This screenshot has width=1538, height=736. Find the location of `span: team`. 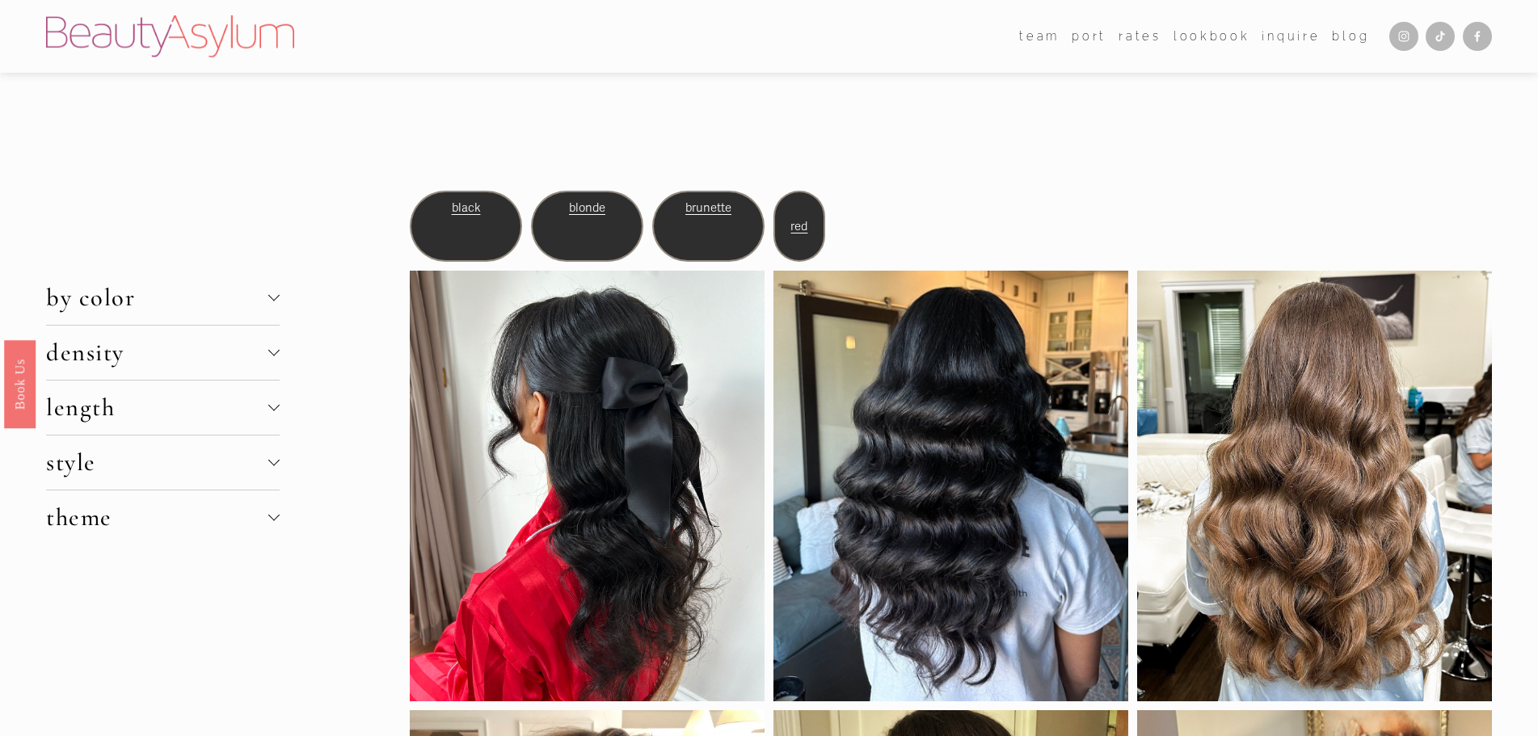

span: team is located at coordinates (1039, 36).